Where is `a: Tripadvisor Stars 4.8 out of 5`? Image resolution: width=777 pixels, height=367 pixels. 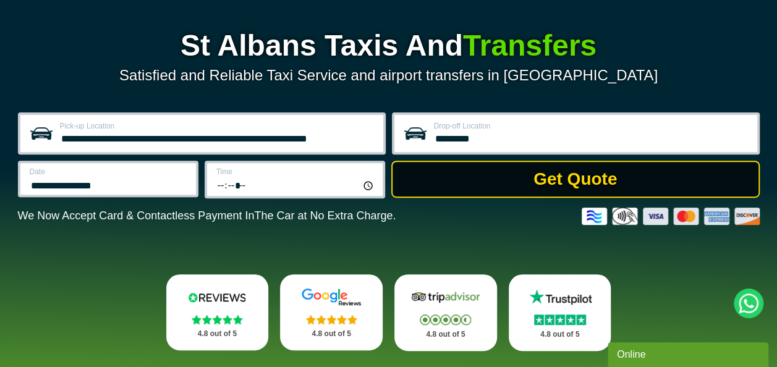
a: Tripadvisor Stars 4.8 out of 5 is located at coordinates (446, 313).